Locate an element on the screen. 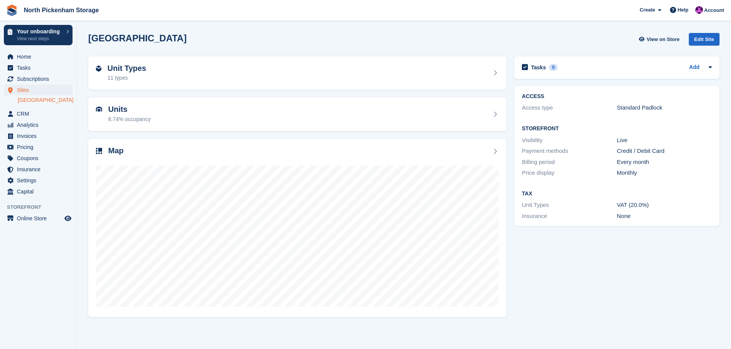 This screenshot has width=731, height=349. div: Standard Padlock is located at coordinates (664, 108).